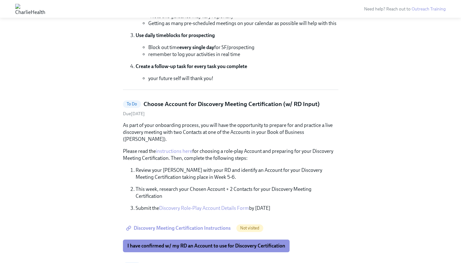 Image resolution: width=461 pixels, height=263 pixels. Describe the element at coordinates (429, 9) in the screenshot. I see `a: Outreach Training` at that location.